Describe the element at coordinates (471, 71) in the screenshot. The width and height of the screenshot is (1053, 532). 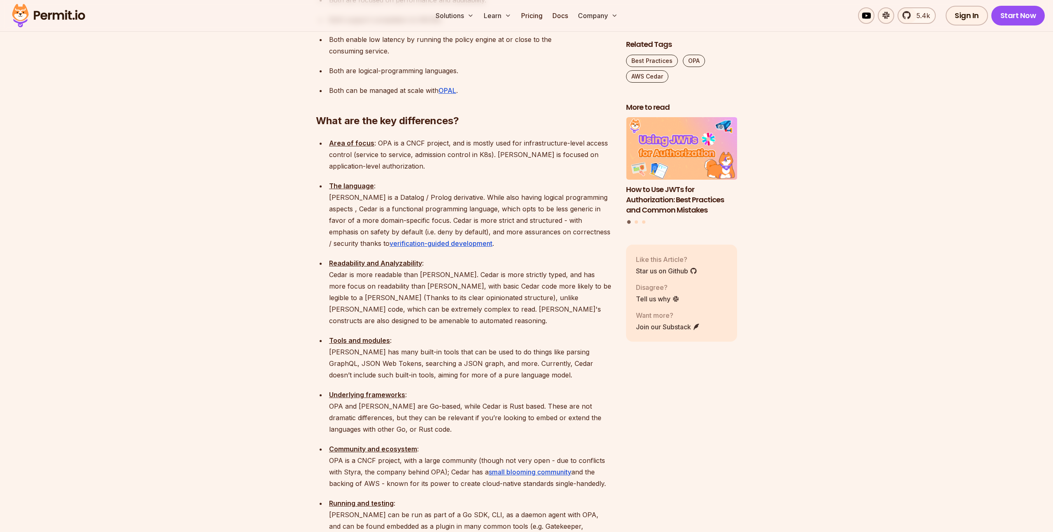
I see `p: Both are logical-programming languages.` at that location.